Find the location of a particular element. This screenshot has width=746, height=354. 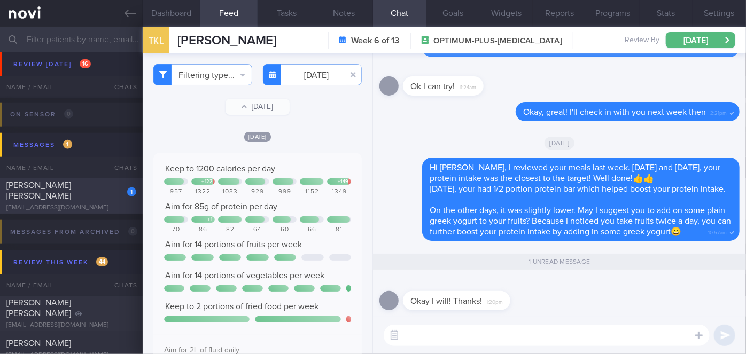

strong: Week 6 of 13 is located at coordinates (376, 41).